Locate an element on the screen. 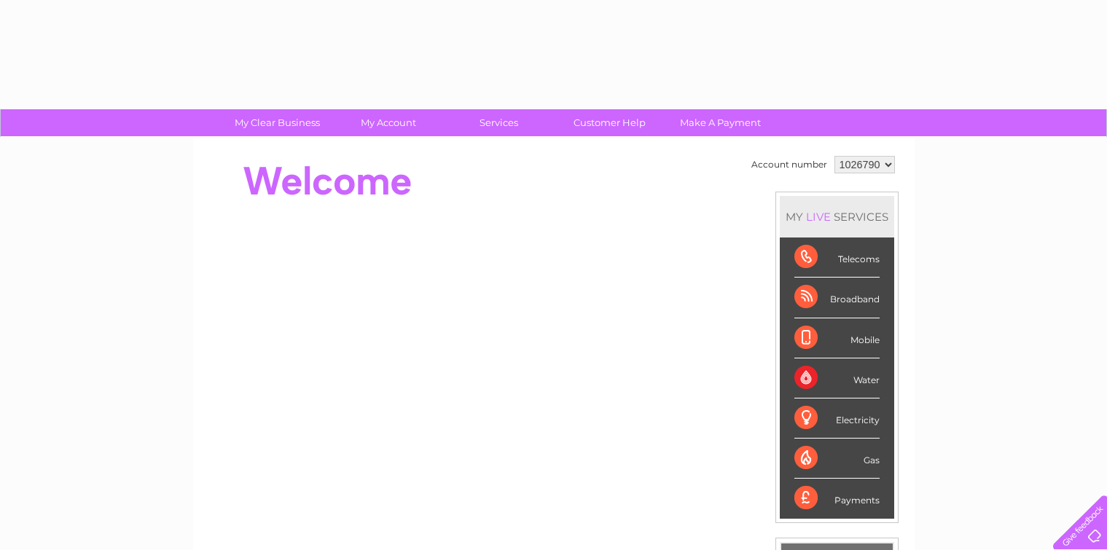 This screenshot has width=1107, height=550. div: Mobile is located at coordinates (837, 338).